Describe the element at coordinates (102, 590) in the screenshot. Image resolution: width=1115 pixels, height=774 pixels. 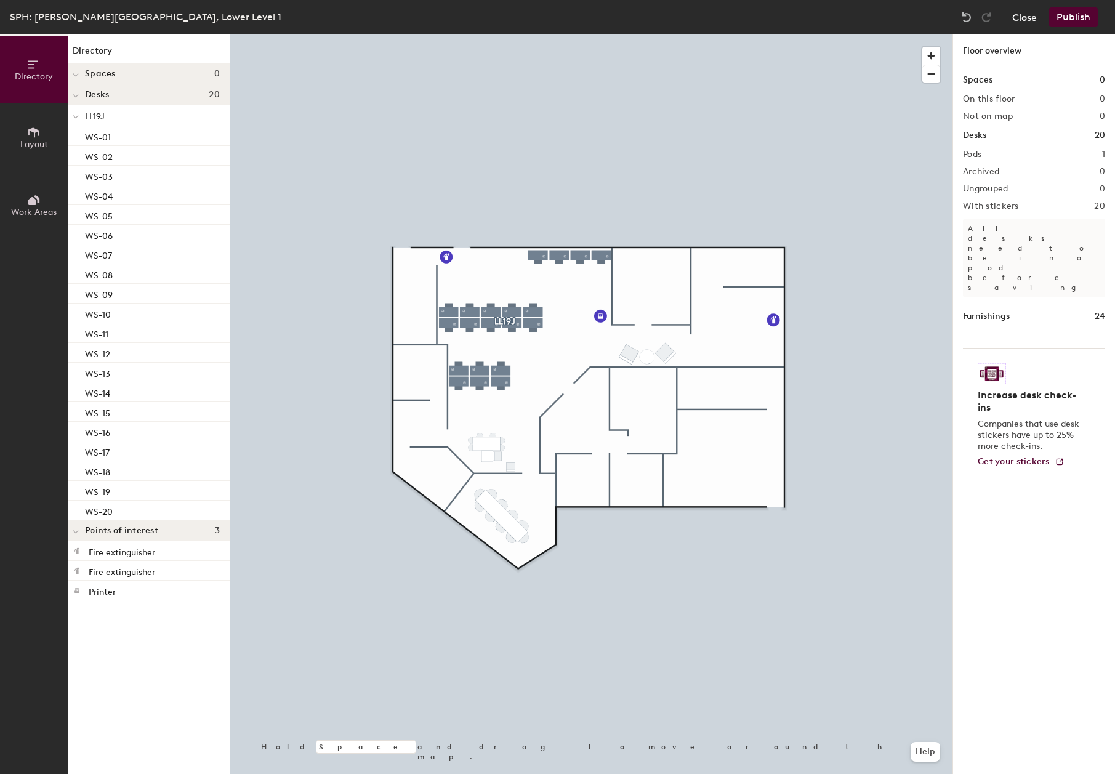
I see `p: Printer` at that location.